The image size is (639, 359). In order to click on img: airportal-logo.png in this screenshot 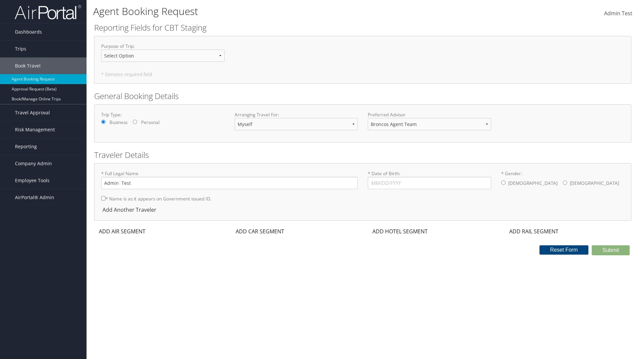, I will do `click(48, 12)`.